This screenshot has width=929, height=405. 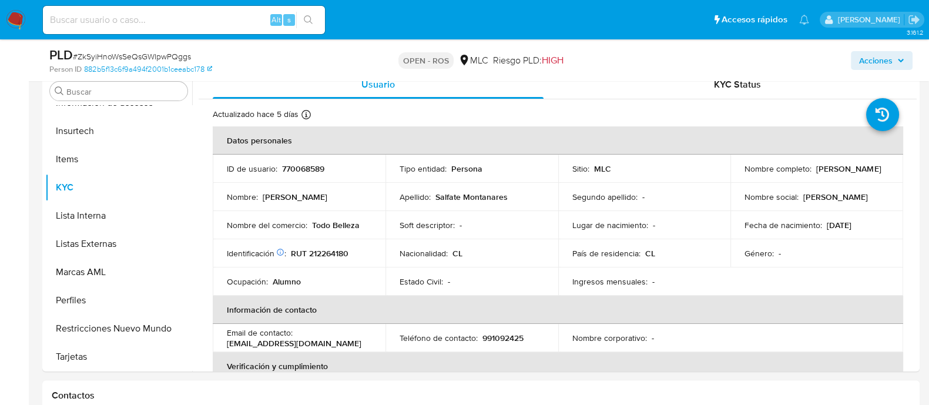 I want to click on p: Todo Belleza, so click(x=336, y=225).